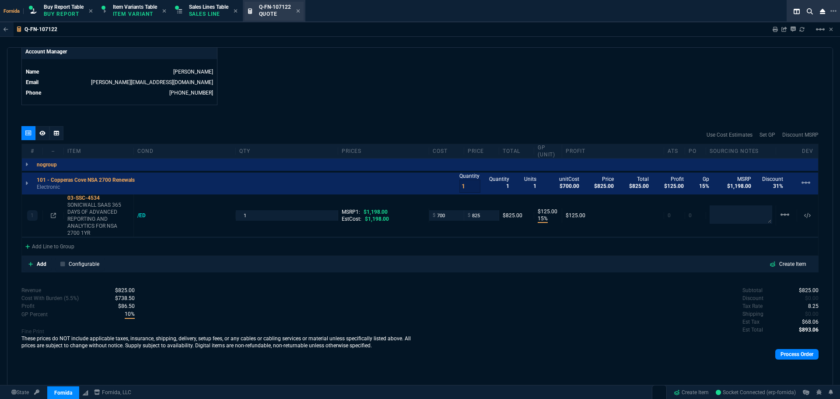 This screenshot has height=399, width=840. What do you see at coordinates (730, 135) in the screenshot?
I see `a: Use Cost Estimates` at bounding box center [730, 135].